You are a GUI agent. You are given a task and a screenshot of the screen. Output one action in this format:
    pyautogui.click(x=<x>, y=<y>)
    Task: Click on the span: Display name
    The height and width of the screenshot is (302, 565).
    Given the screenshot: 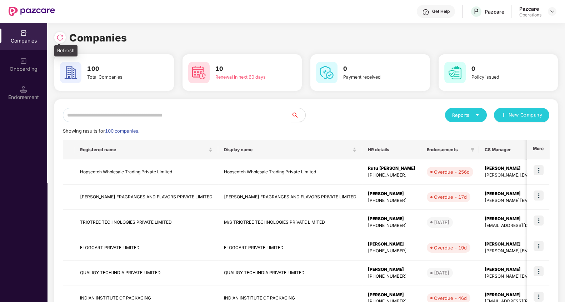 What is the action you would take?
    pyautogui.click(x=287, y=150)
    